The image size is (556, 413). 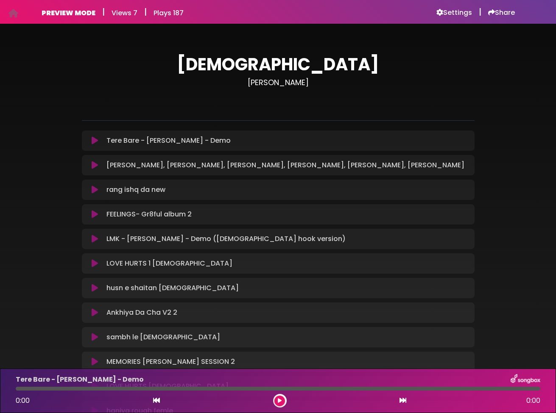 I want to click on h6: Settings, so click(x=454, y=13).